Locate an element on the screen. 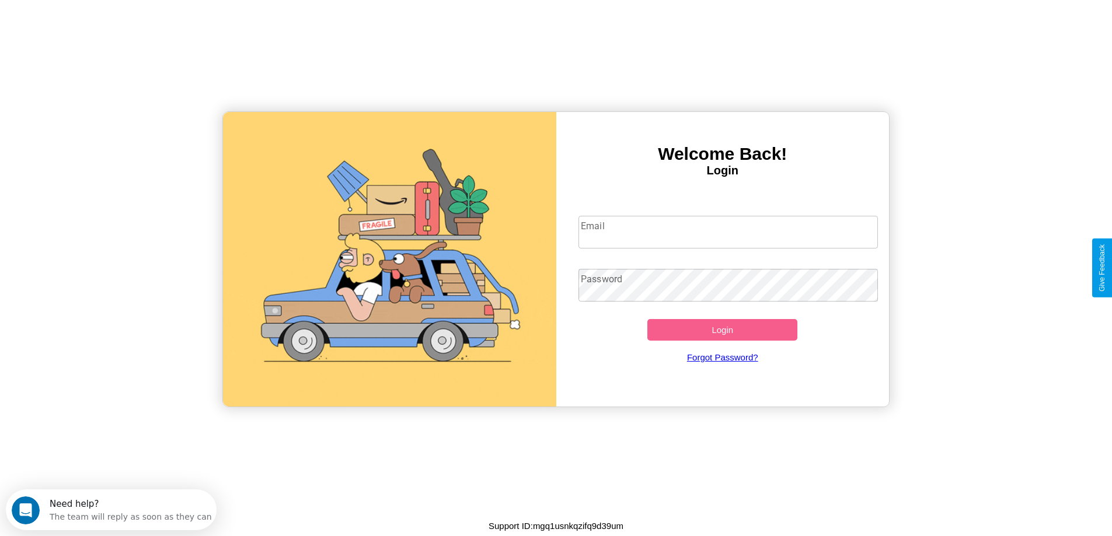 The image size is (1112, 536). div: Open Intercom Messenger is located at coordinates (111, 20).